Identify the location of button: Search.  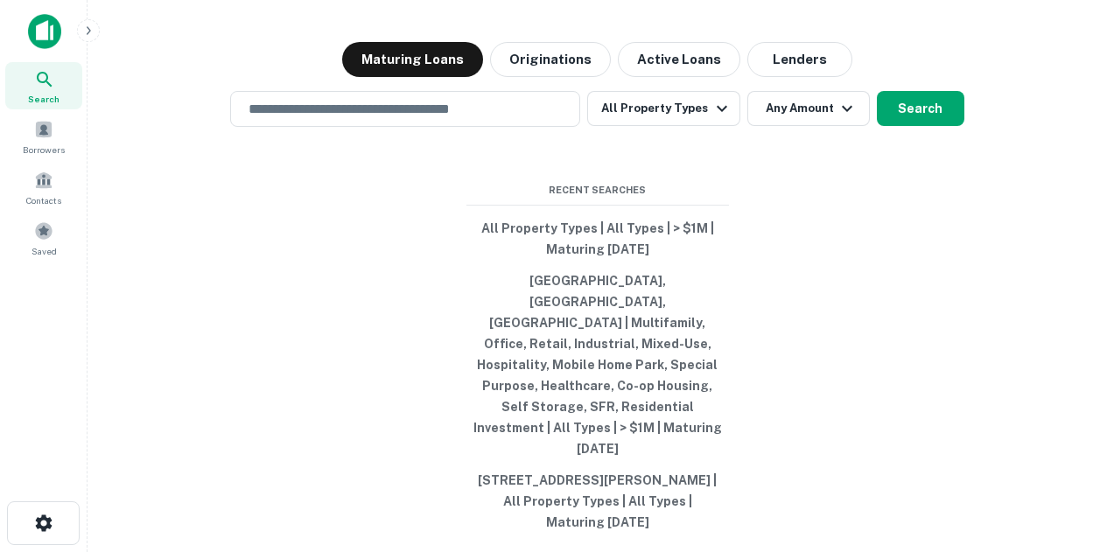
(921, 109).